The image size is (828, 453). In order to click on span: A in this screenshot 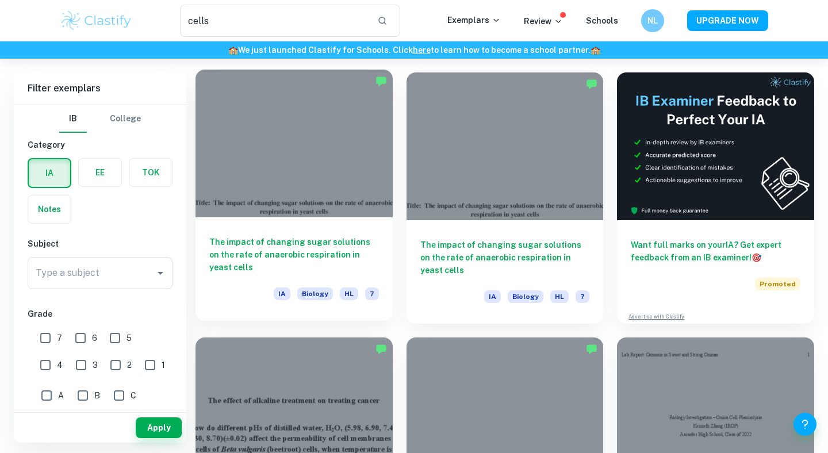, I will do `click(61, 395)`.